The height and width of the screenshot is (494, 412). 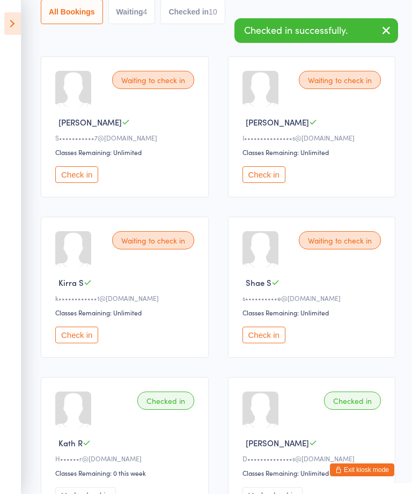 I want to click on div: 10, so click(x=213, y=12).